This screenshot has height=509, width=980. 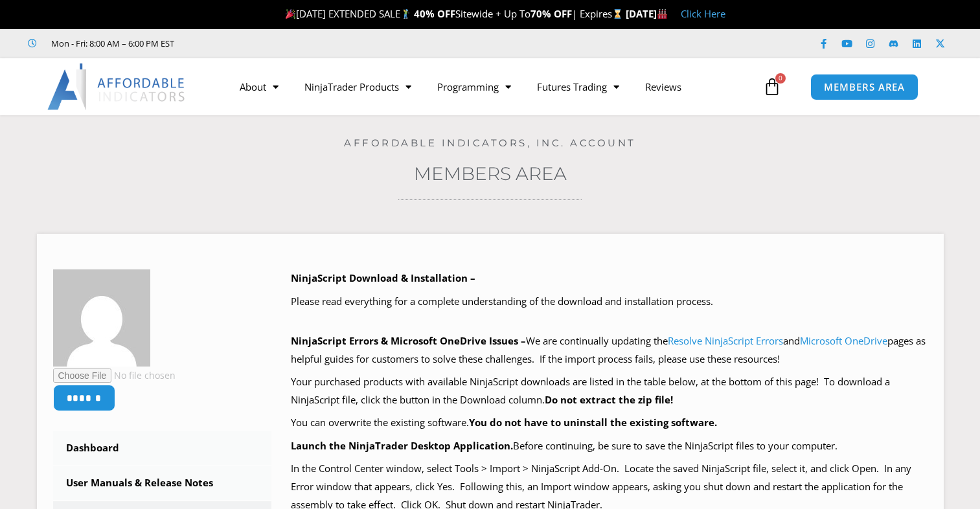 I want to click on a: Programming, so click(x=474, y=87).